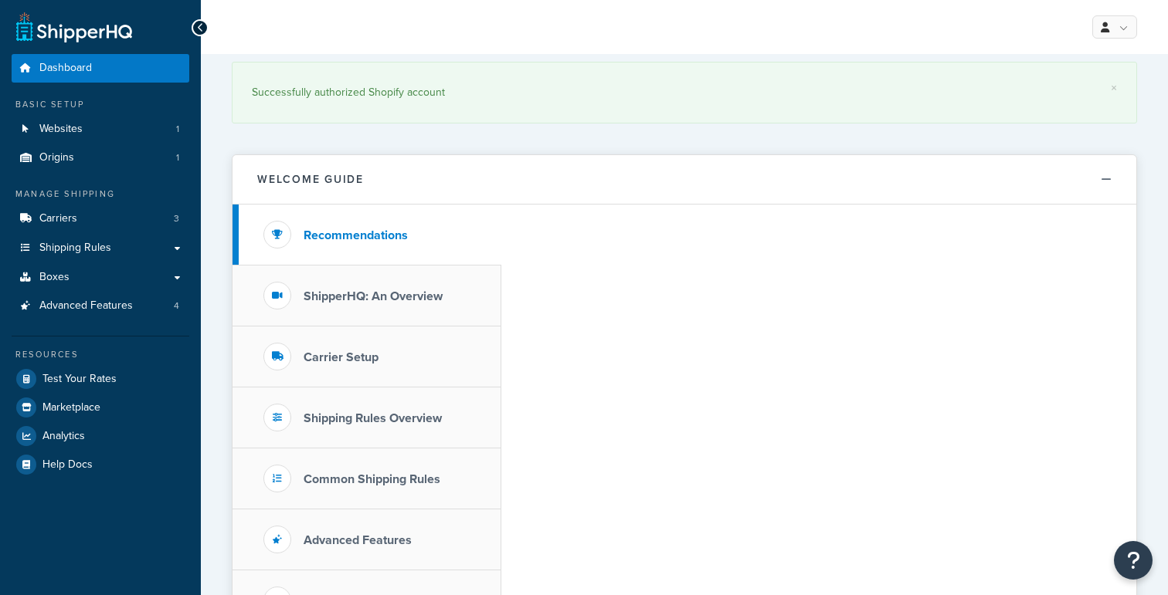 This screenshot has height=595, width=1168. Describe the element at coordinates (100, 277) in the screenshot. I see `a: Boxes` at that location.